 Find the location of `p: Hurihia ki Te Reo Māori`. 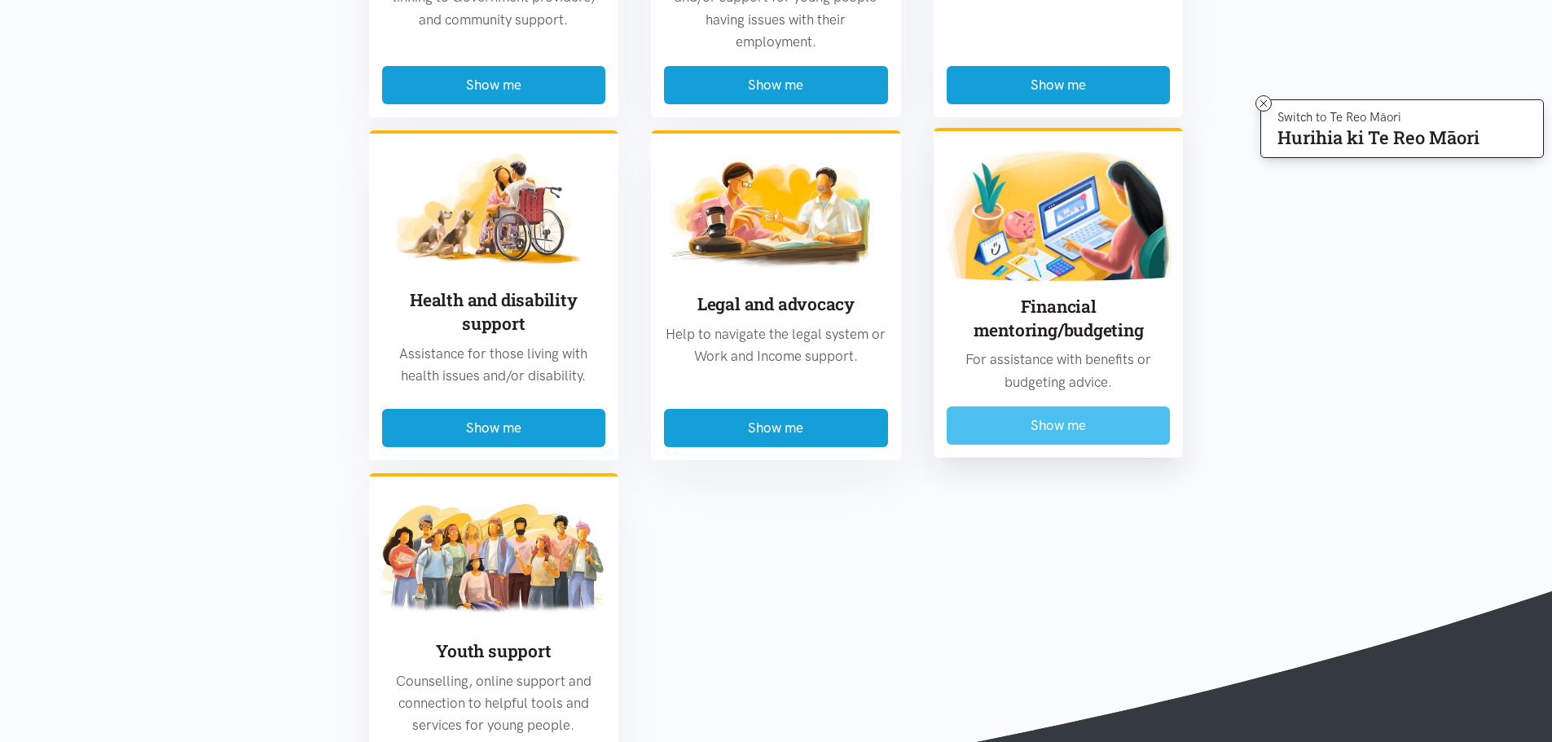

p: Hurihia ki Te Reo Māori is located at coordinates (1378, 138).